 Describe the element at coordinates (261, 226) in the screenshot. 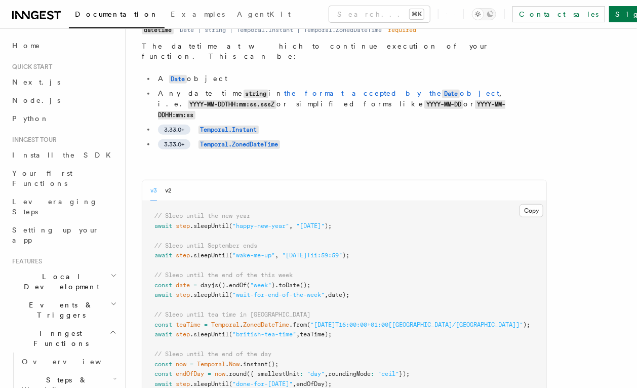

I see `span: "happy-new-year"` at that location.